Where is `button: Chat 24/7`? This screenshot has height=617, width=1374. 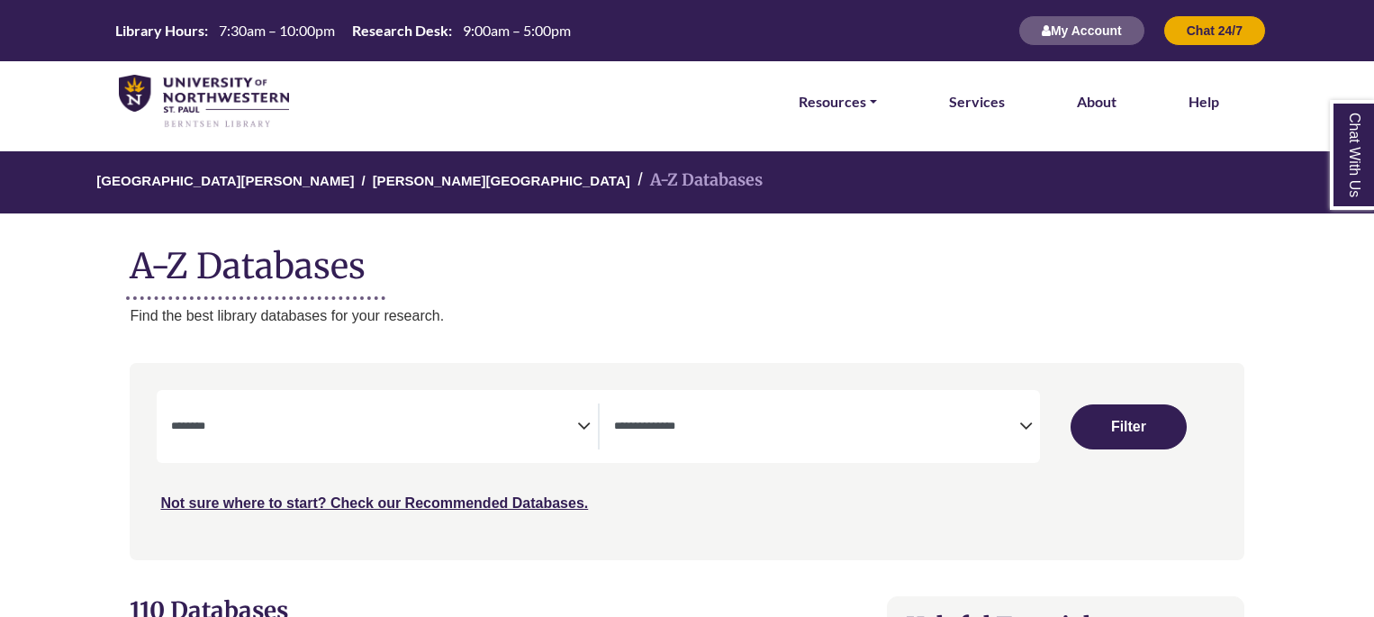 button: Chat 24/7 is located at coordinates (1214, 31).